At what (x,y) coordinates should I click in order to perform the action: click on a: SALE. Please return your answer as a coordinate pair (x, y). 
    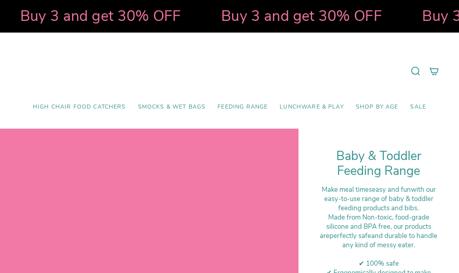
    Looking at the image, I should click on (418, 107).